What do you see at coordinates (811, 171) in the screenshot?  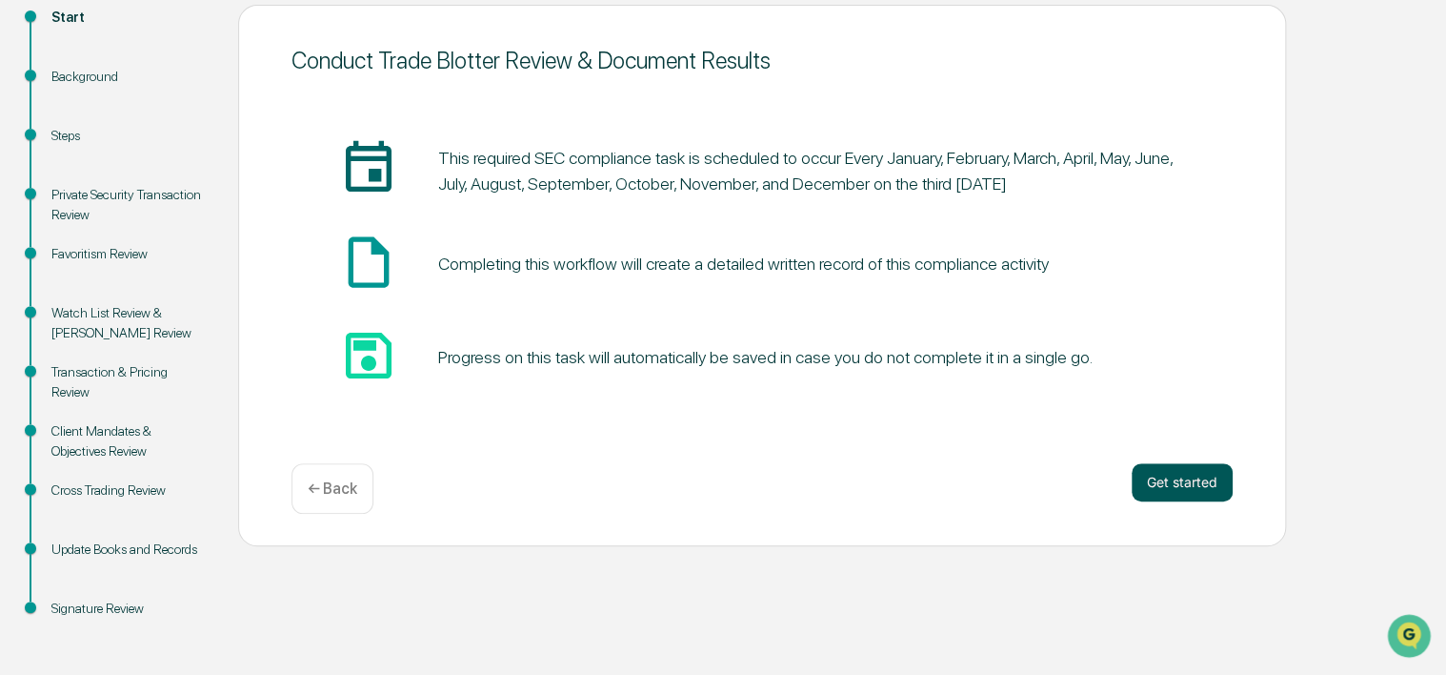 I see `pre: This required SEC compliance task is scheduled to occur Every January, February, March, April, Ma...` at bounding box center [811, 171].